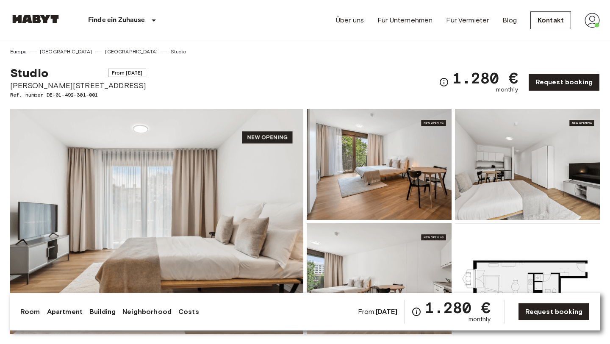 The image size is (610, 344). What do you see at coordinates (29, 73) in the screenshot?
I see `span: Studio` at bounding box center [29, 73].